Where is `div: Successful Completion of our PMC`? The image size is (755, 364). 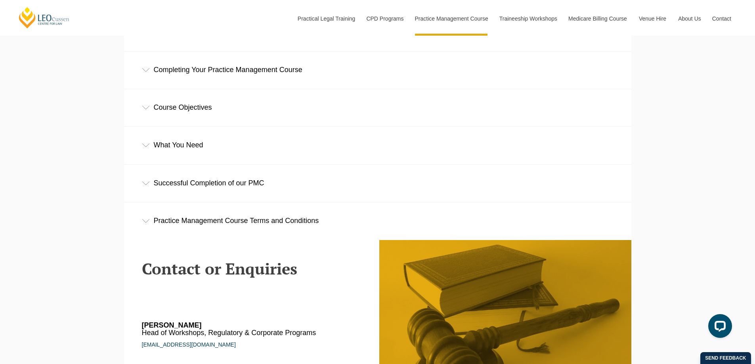
div: Successful Completion of our PMC is located at coordinates (378, 183).